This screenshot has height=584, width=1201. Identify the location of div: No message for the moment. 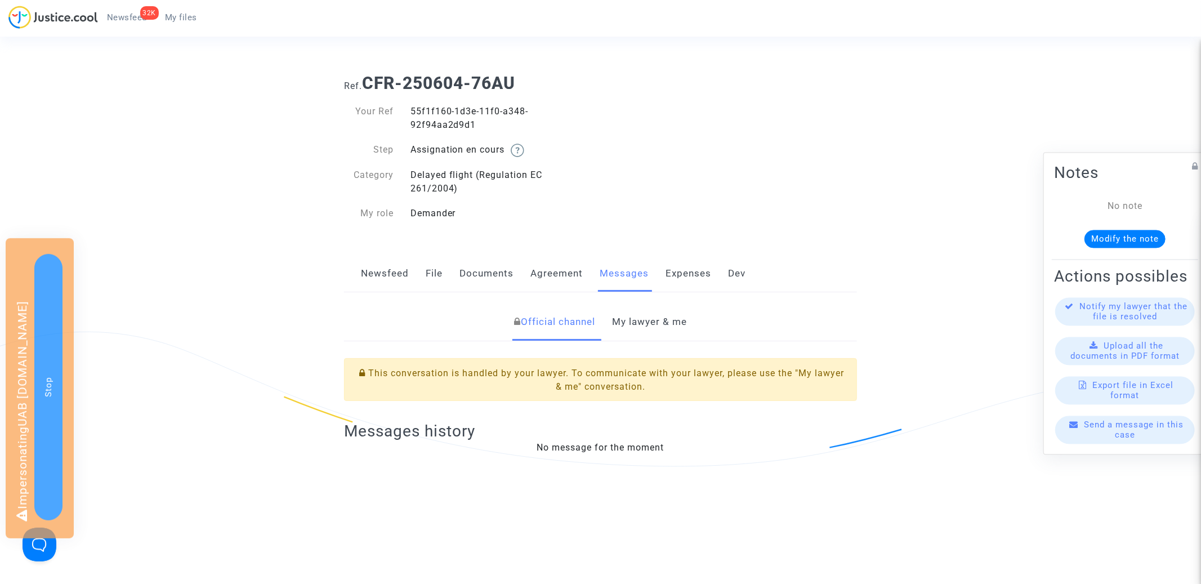
(600, 448).